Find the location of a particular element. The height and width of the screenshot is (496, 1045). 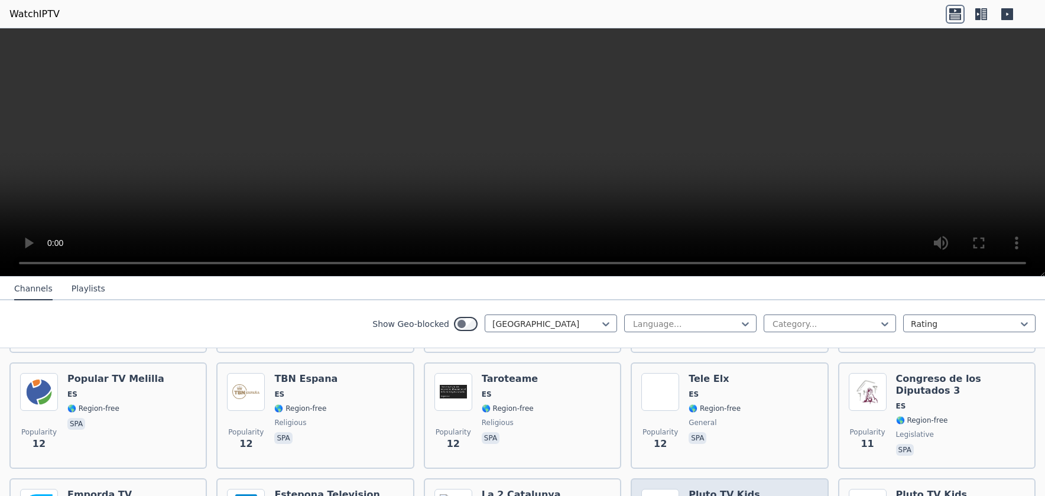

span: legislative is located at coordinates (915, 434).